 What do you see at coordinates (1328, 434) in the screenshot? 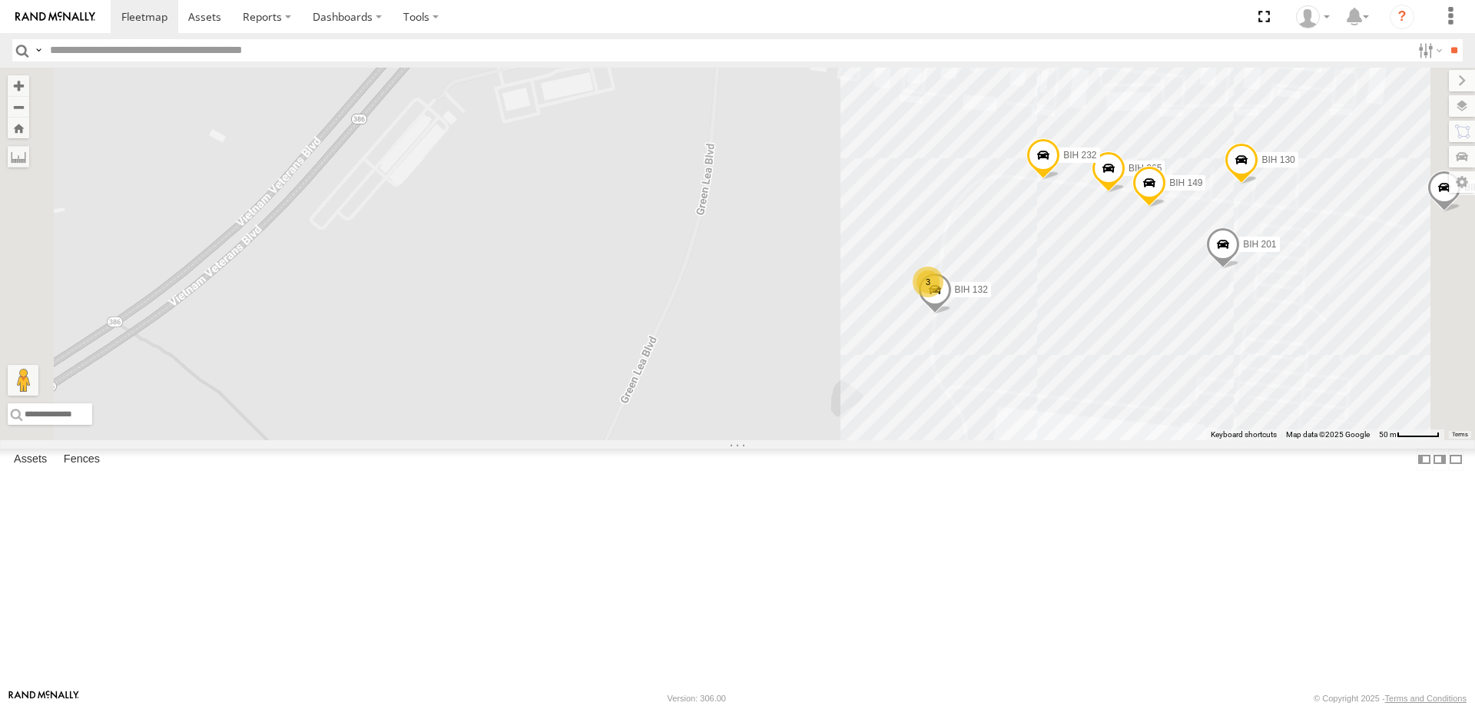
I see `span: Map data ©2025 Google` at bounding box center [1328, 434].